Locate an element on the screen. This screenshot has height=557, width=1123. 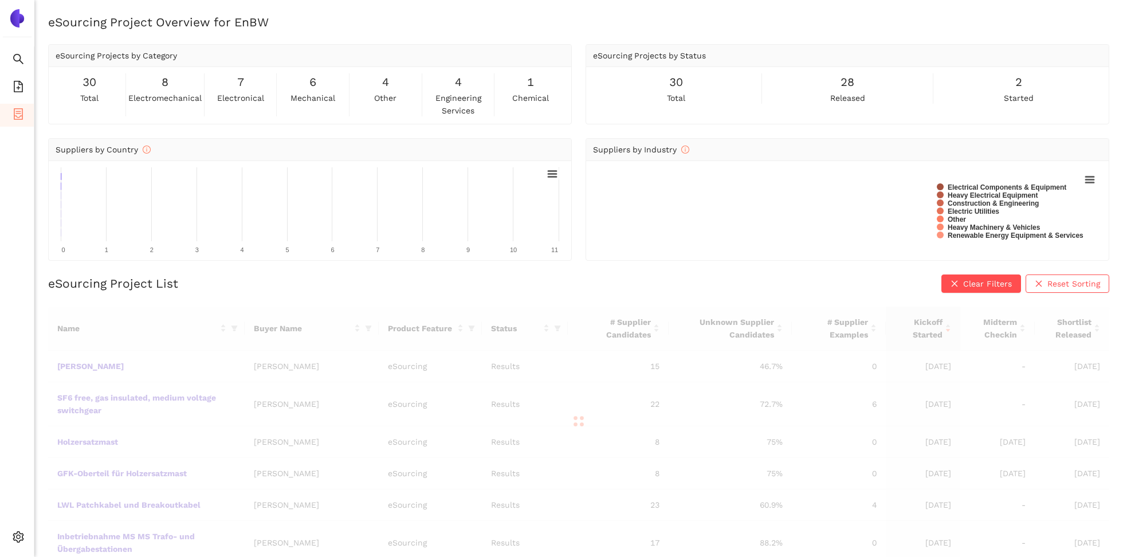
span: eSourcing Projects by Status is located at coordinates (649, 56).